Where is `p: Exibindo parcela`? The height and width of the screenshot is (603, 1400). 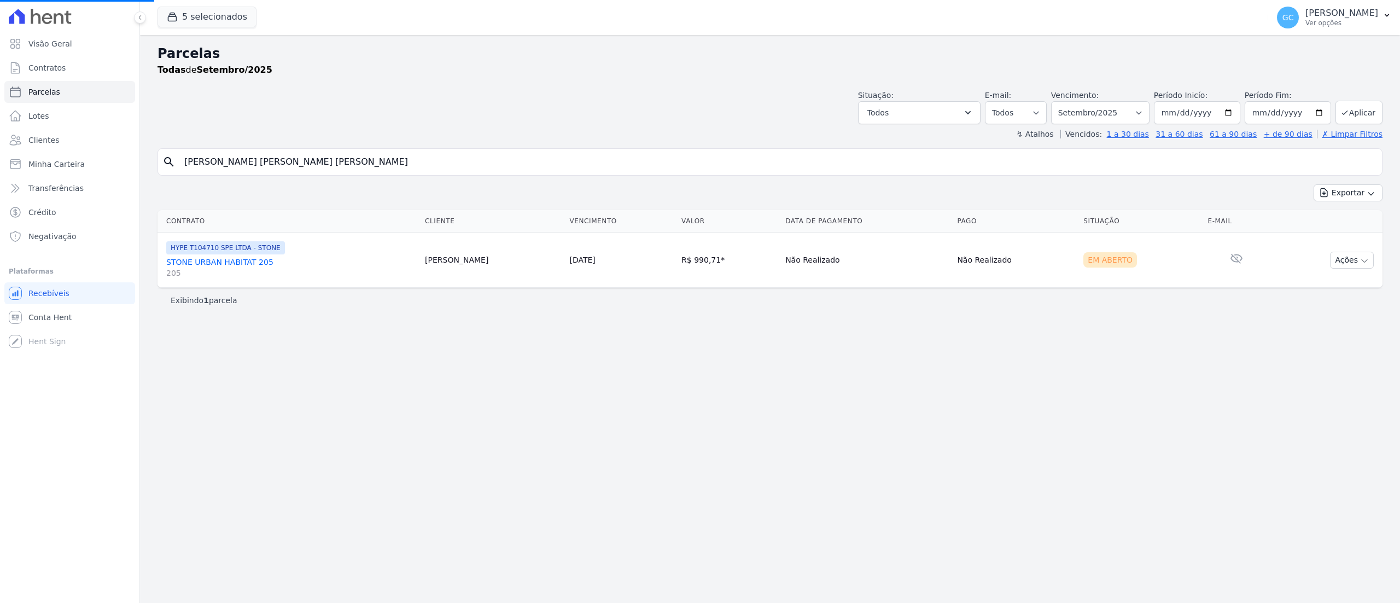
p: Exibindo parcela is located at coordinates (204, 300).